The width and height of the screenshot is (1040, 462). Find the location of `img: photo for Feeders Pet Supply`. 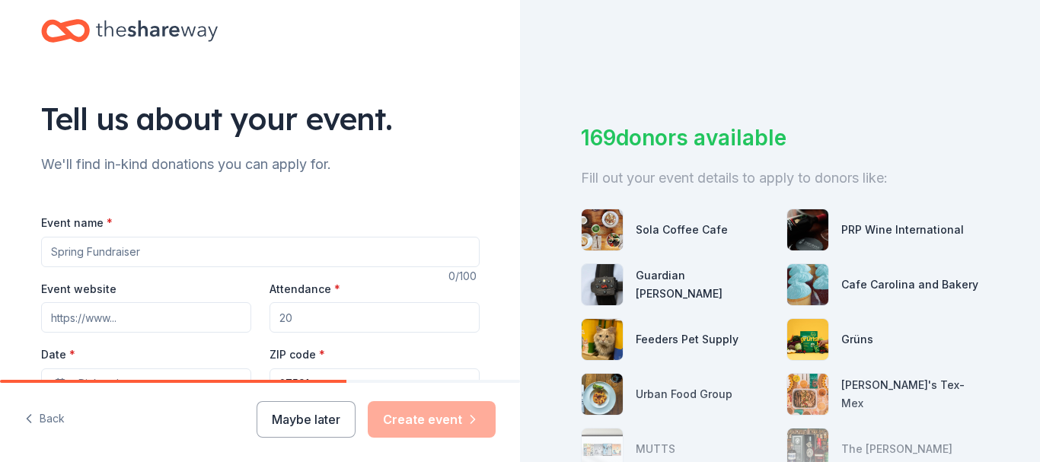

img: photo for Feeders Pet Supply is located at coordinates (602, 340).